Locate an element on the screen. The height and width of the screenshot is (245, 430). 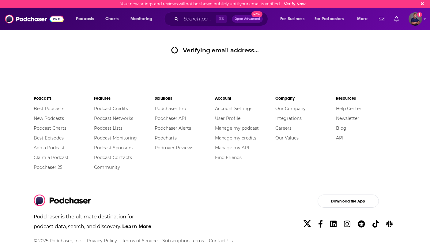
a: Podchaser Pro is located at coordinates (170, 109).